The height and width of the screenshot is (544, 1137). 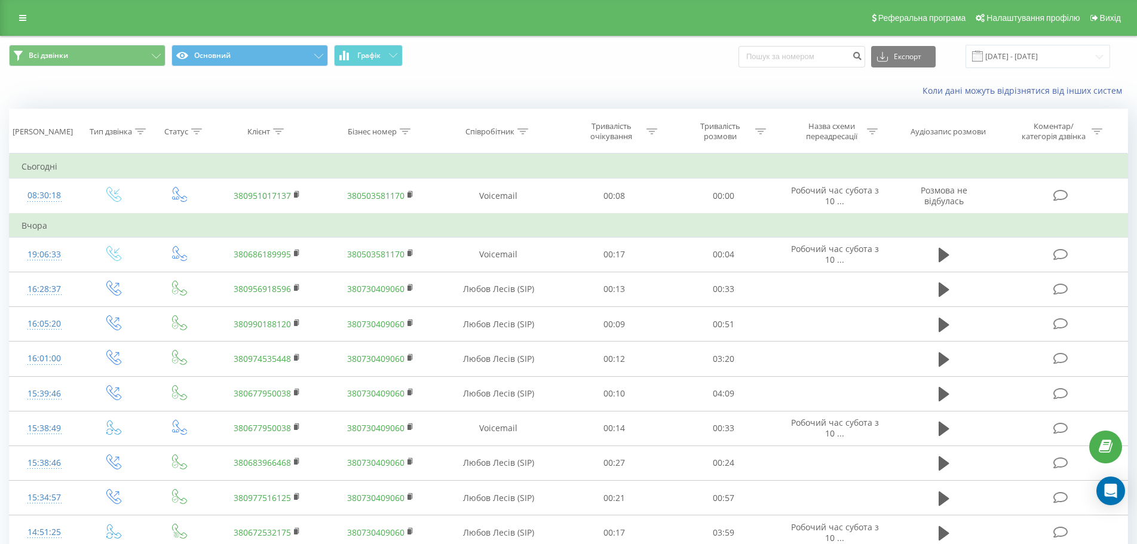 What do you see at coordinates (723, 394) in the screenshot?
I see `td: 04:09` at bounding box center [723, 394].